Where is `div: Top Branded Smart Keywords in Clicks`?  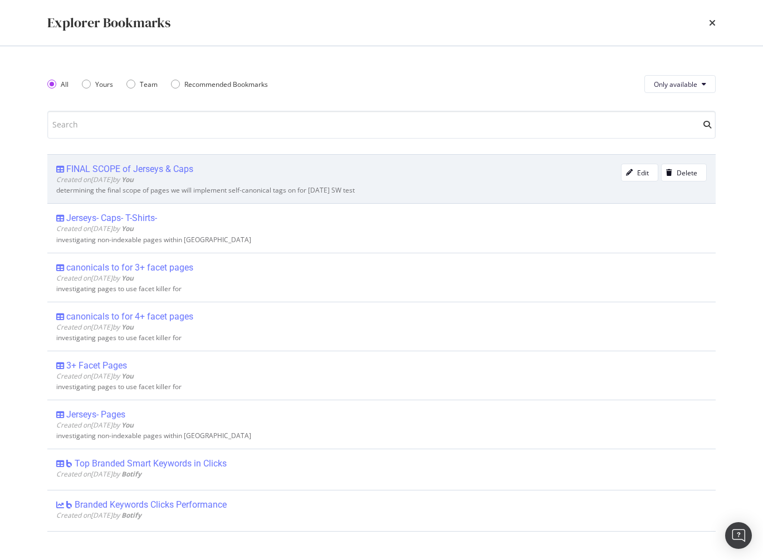
div: Top Branded Smart Keywords in Clicks is located at coordinates (150, 464).